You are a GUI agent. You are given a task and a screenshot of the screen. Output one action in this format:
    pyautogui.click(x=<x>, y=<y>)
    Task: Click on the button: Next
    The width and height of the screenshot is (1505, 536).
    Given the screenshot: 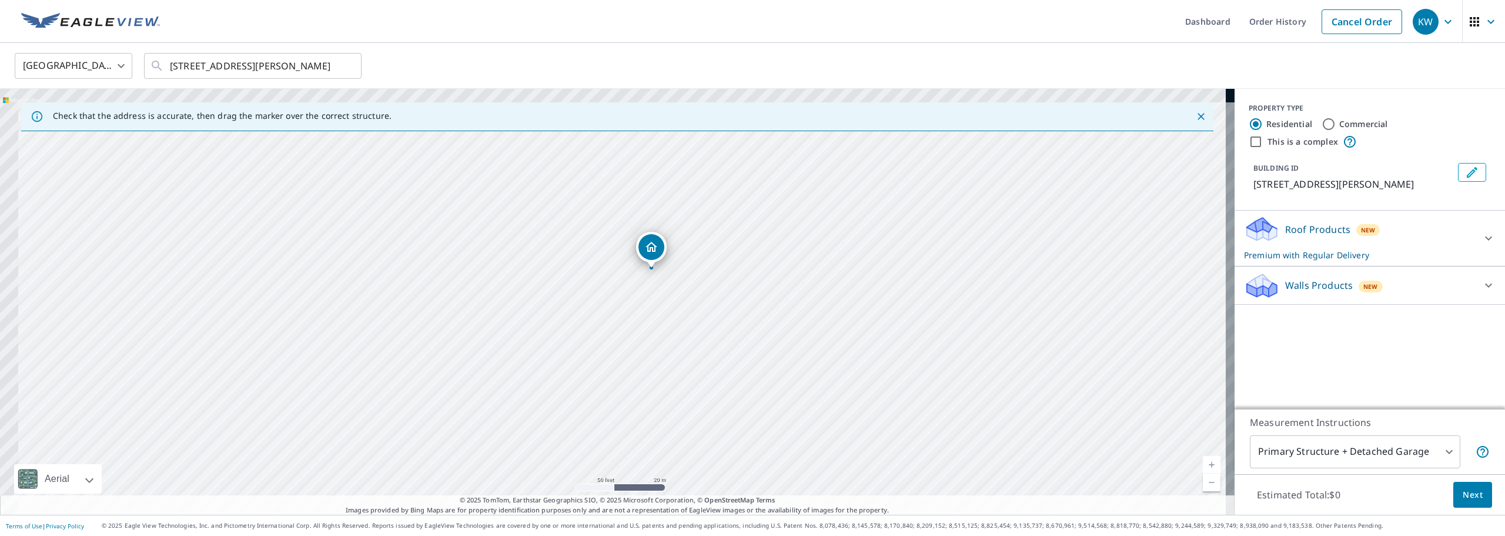 What is the action you would take?
    pyautogui.click(x=1473, y=494)
    